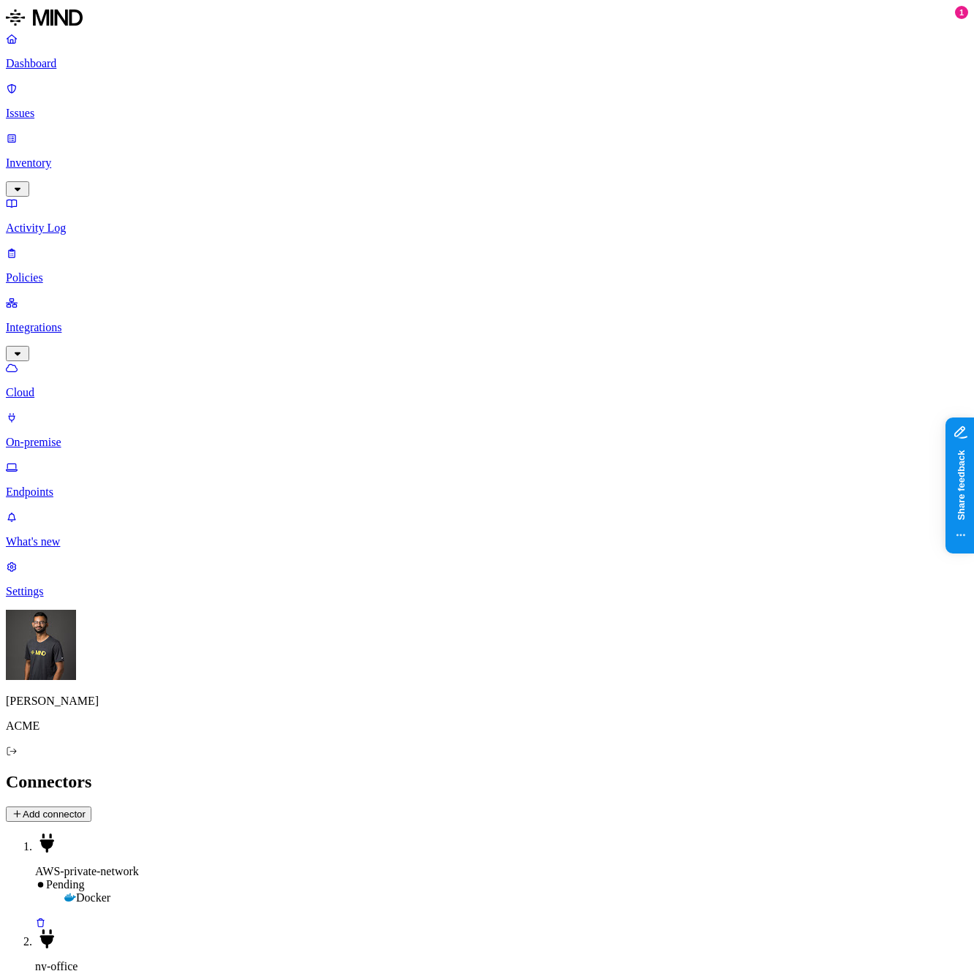 The height and width of the screenshot is (971, 974). What do you see at coordinates (41, 645) in the screenshot?
I see `img: Amit Cohen` at bounding box center [41, 645].